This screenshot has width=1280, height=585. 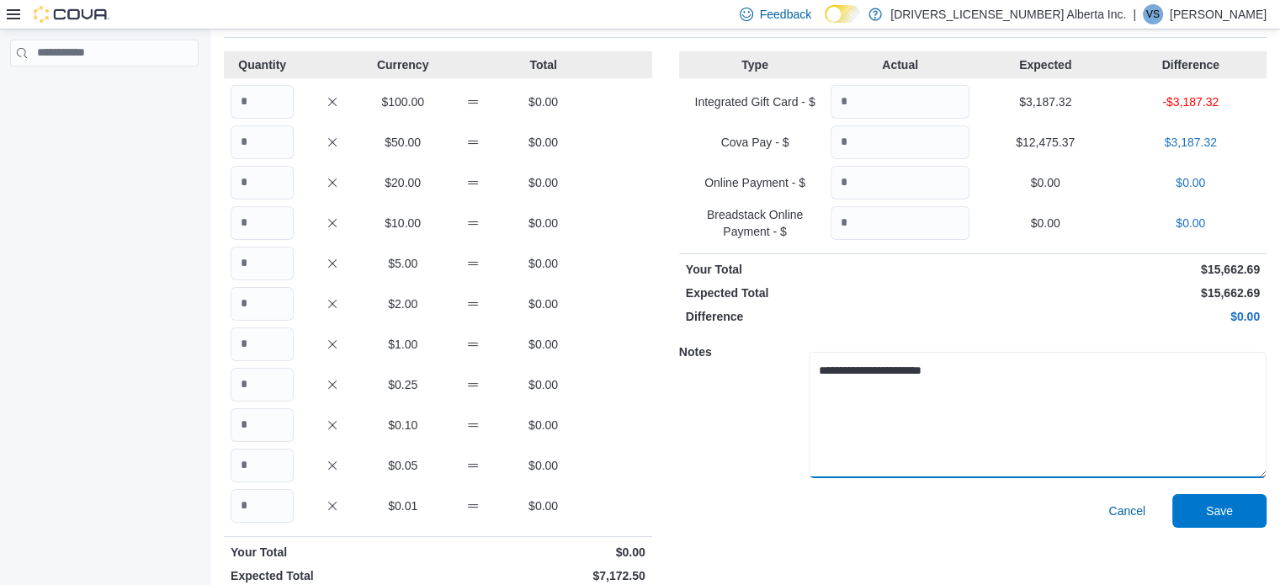 I want to click on p: $50.00, so click(x=402, y=142).